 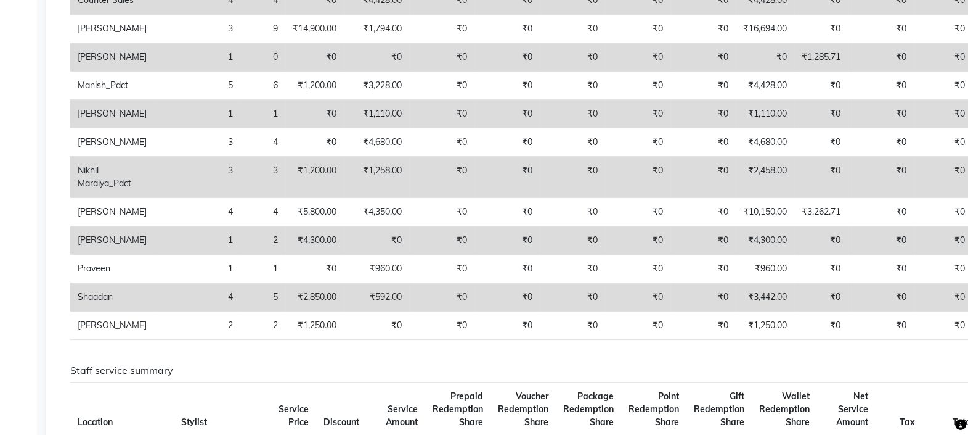 I want to click on span: Service Price, so click(x=293, y=415).